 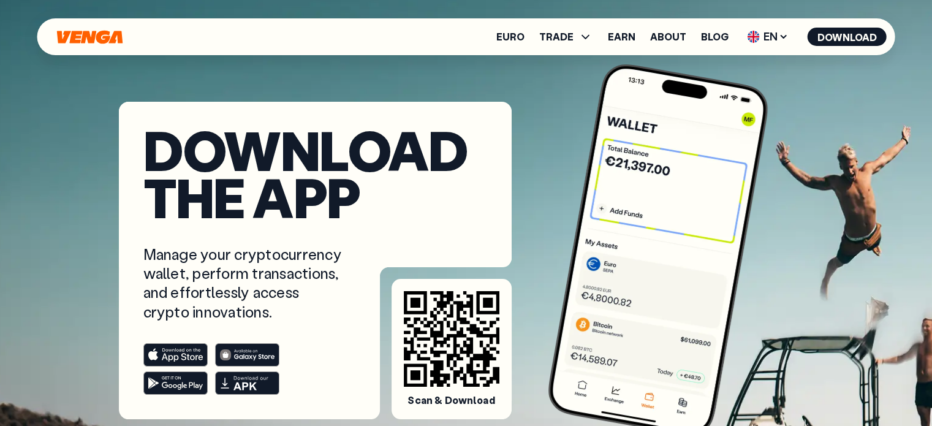 I want to click on a: Home, so click(x=90, y=37).